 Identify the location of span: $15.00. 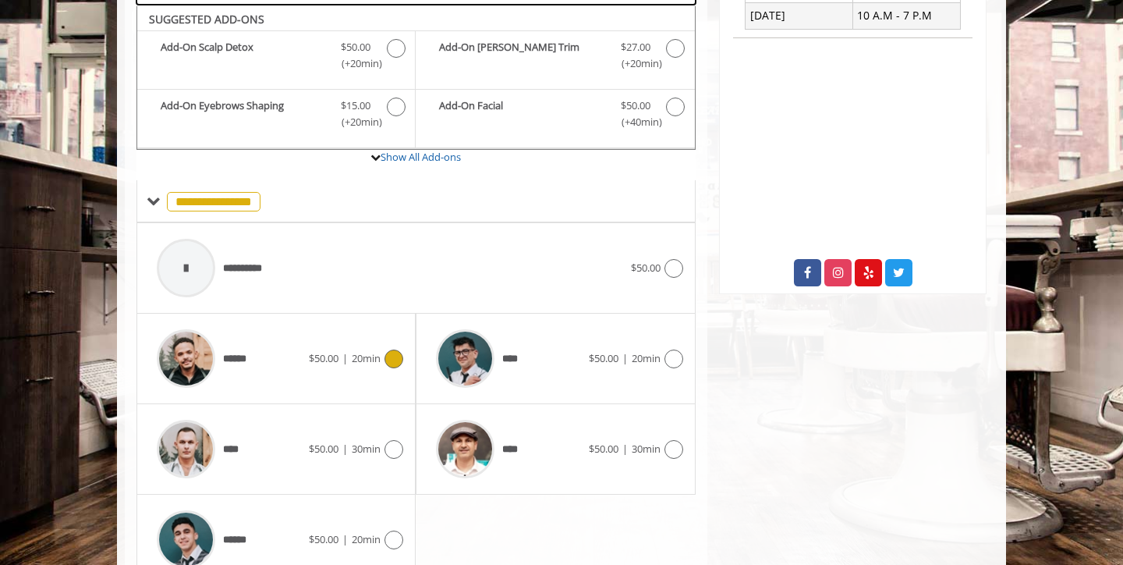
(356, 105).